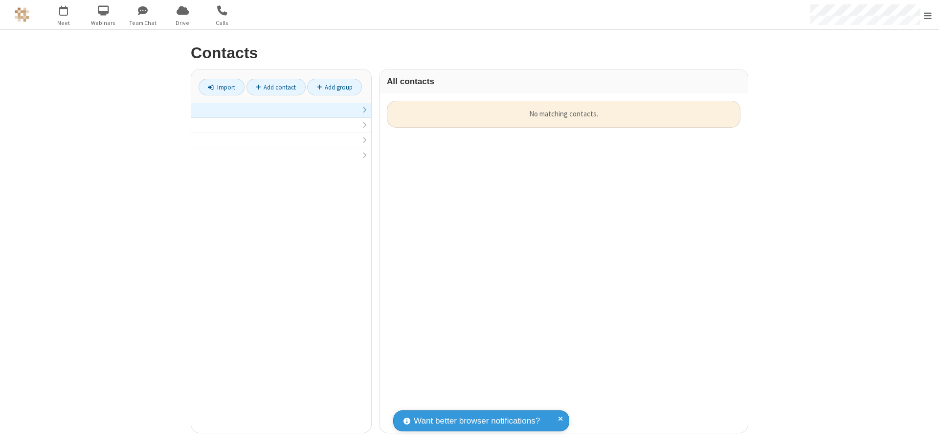 The image size is (939, 448). Describe the element at coordinates (182, 23) in the screenshot. I see `span: Drive` at that location.